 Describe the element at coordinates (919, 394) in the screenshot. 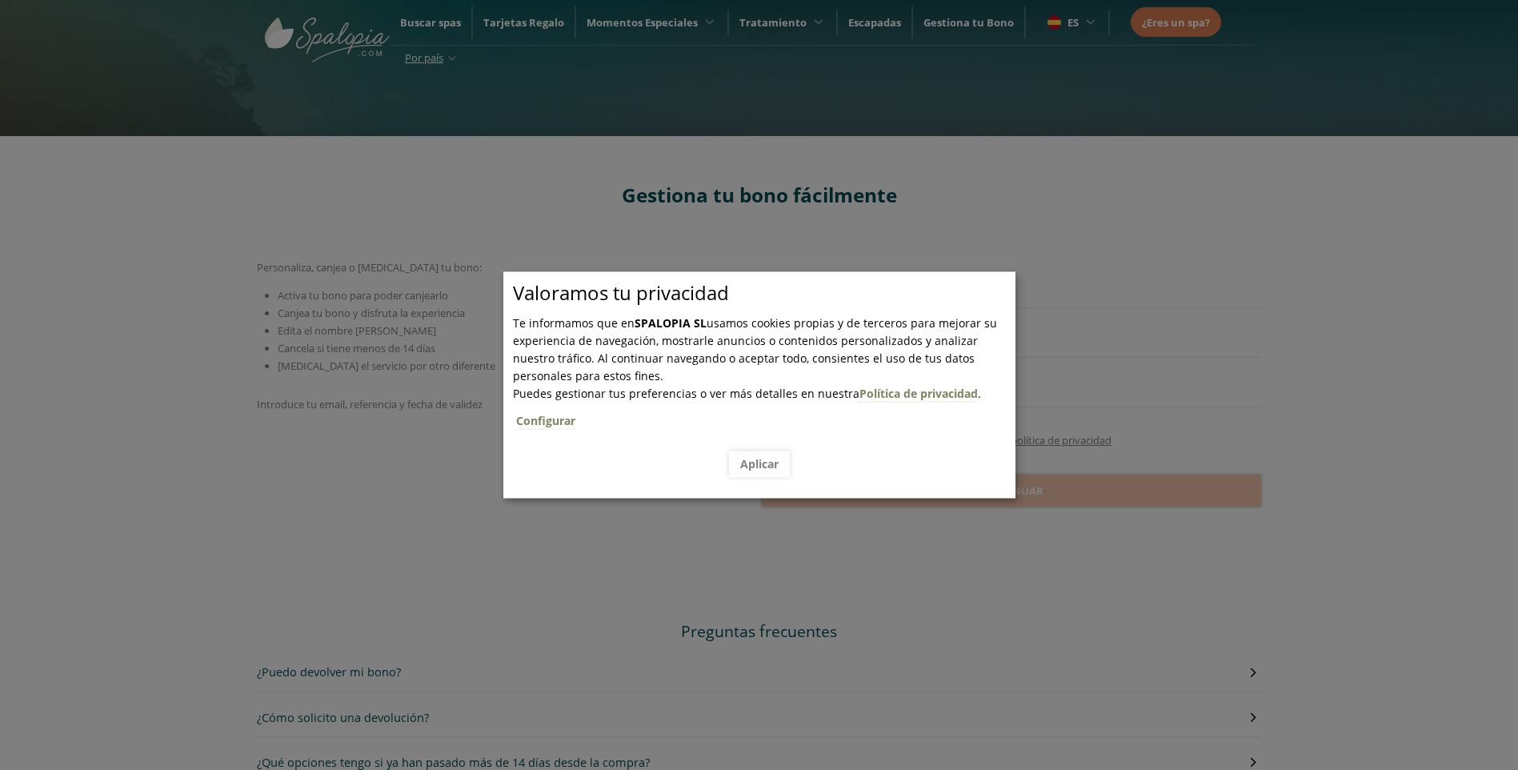

I see `a: Política de privacidad` at that location.